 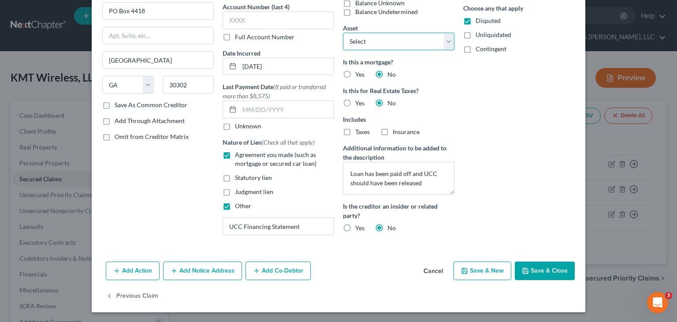 What do you see at coordinates (278, 91) in the screenshot?
I see `label: Last Payment Date` at bounding box center [278, 91].